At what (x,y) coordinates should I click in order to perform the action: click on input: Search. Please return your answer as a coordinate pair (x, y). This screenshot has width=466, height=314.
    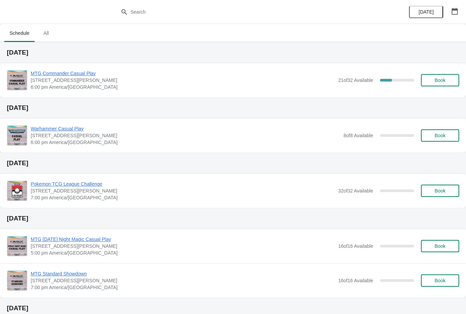
    Looking at the image, I should click on (240, 12).